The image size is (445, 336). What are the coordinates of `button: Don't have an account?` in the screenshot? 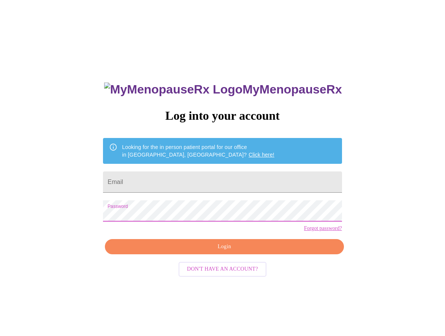 It's located at (222, 269).